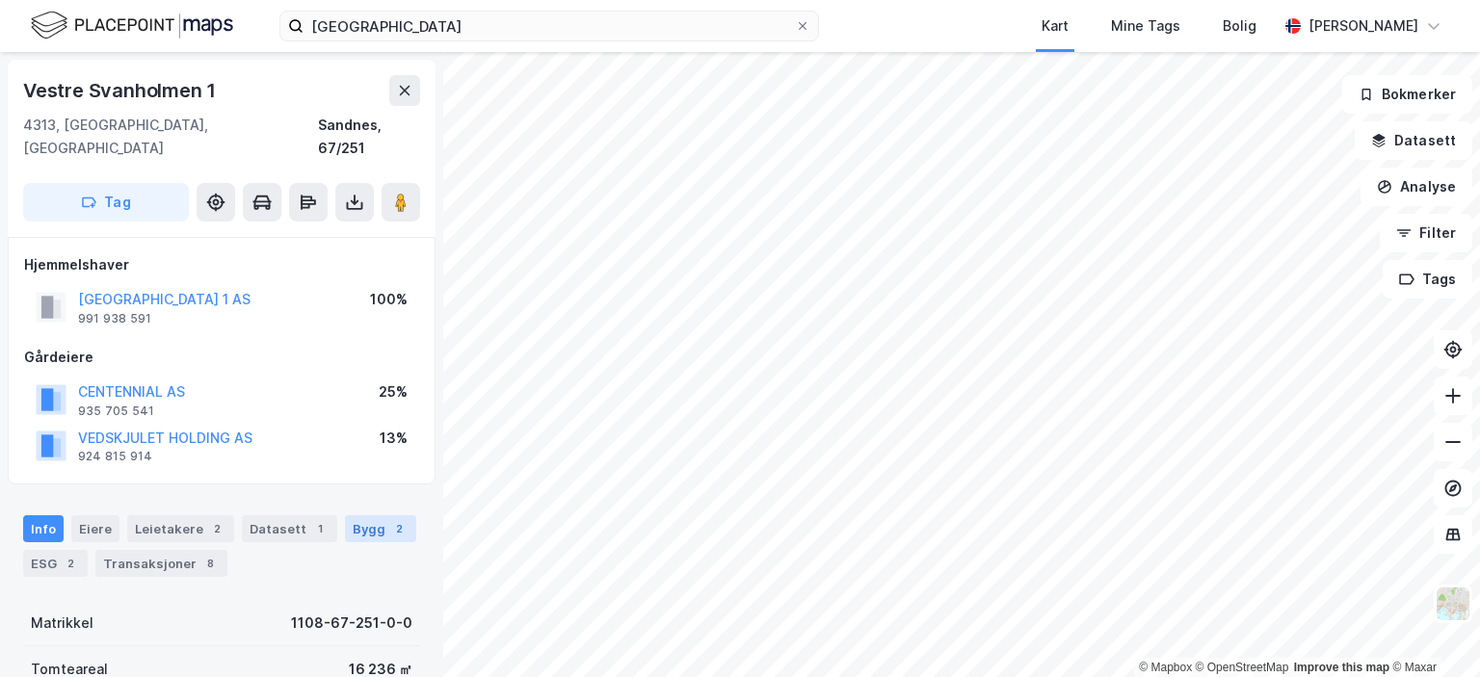 The width and height of the screenshot is (1480, 677). I want to click on div: Gårdeiere, so click(222, 357).